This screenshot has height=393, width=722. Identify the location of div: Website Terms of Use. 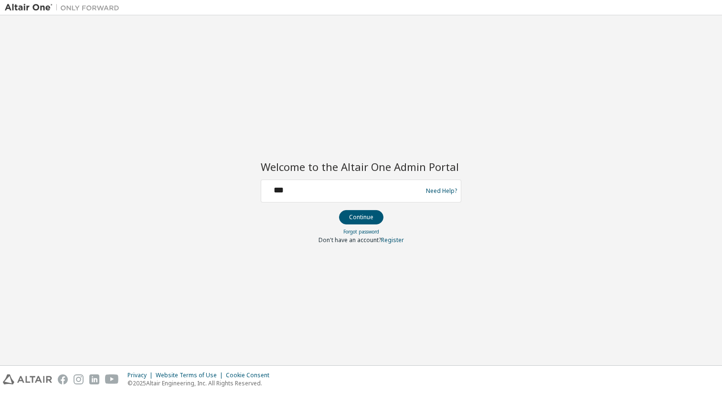
(191, 376).